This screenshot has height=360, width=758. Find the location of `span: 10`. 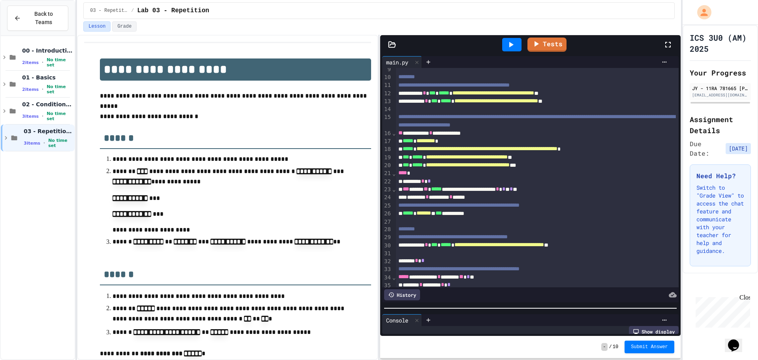

span: 10 is located at coordinates (615, 346).